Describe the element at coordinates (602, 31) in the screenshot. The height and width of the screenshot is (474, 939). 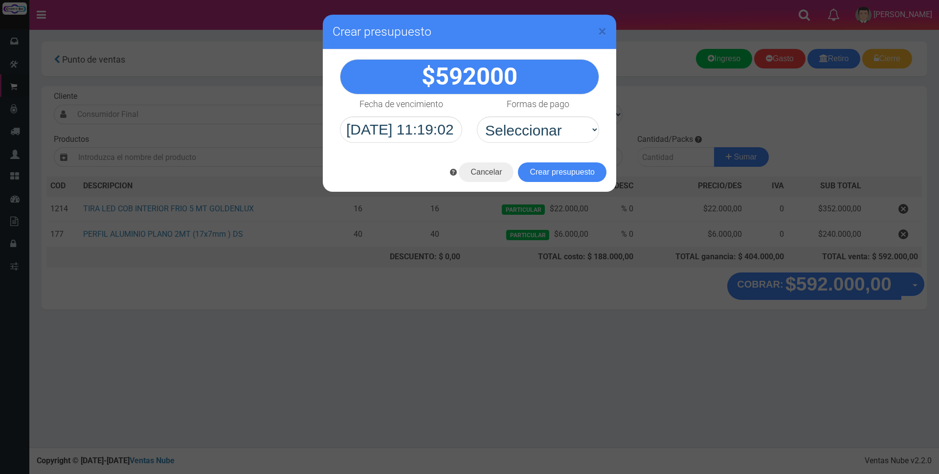
I see `button: Close` at that location.